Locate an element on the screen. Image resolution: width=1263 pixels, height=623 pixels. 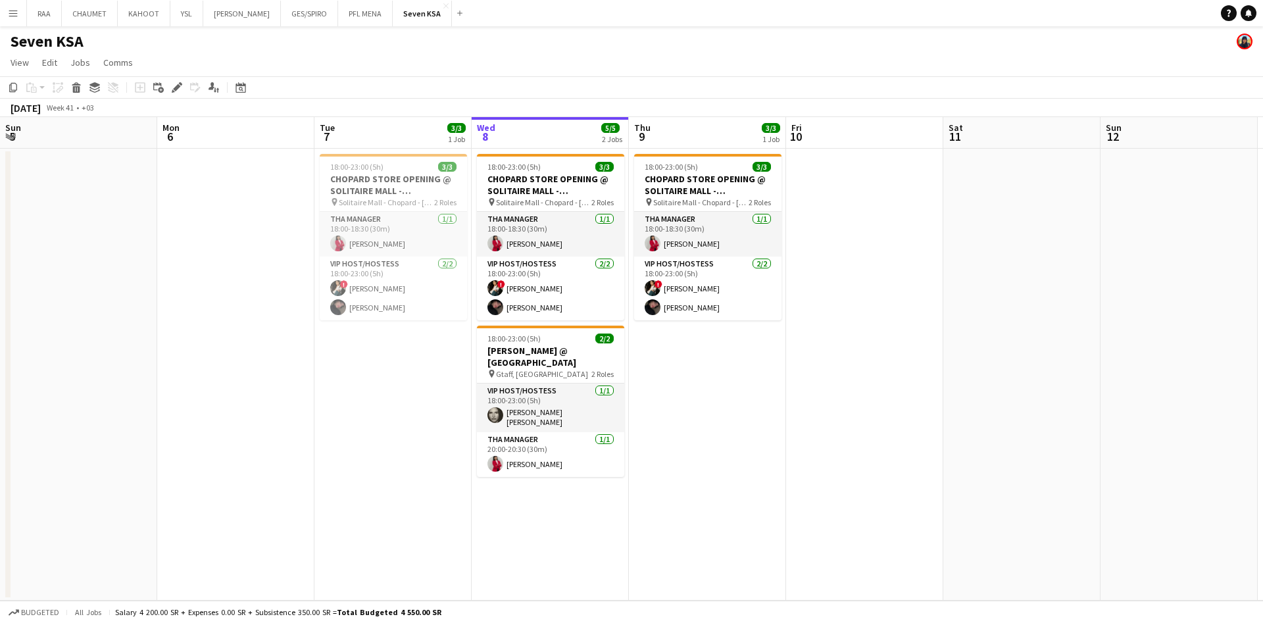
button: PFL MENA is located at coordinates (365, 13).